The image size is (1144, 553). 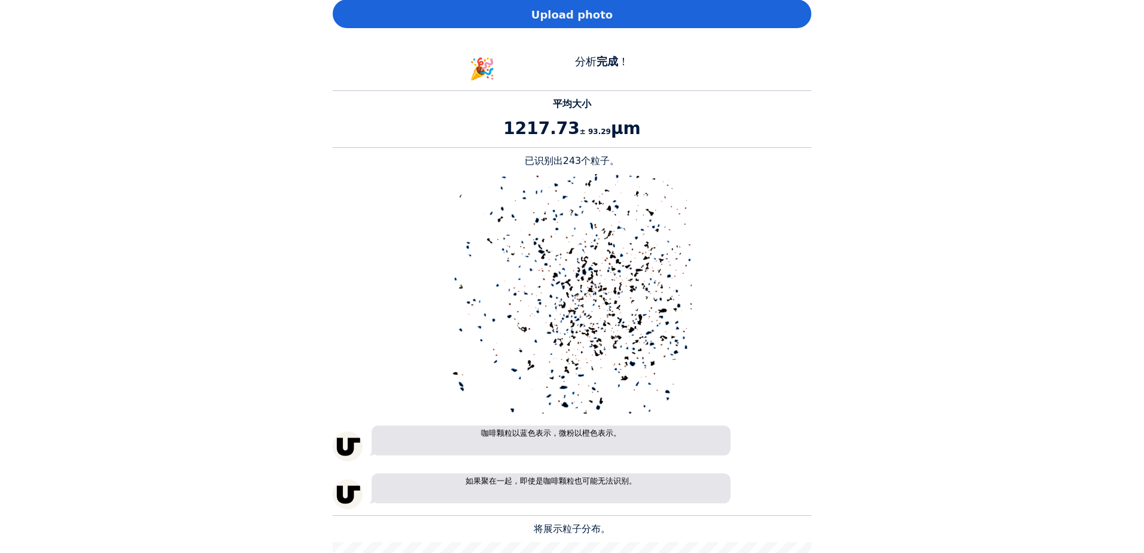 What do you see at coordinates (602, 69) in the screenshot?
I see `div: 分析 ！` at bounding box center [602, 69].